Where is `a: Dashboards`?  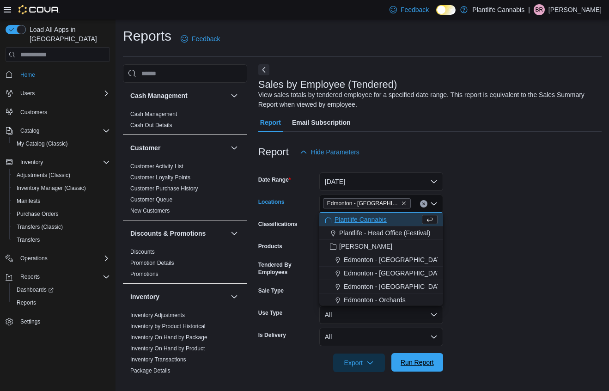 a: Dashboards is located at coordinates (61, 290).